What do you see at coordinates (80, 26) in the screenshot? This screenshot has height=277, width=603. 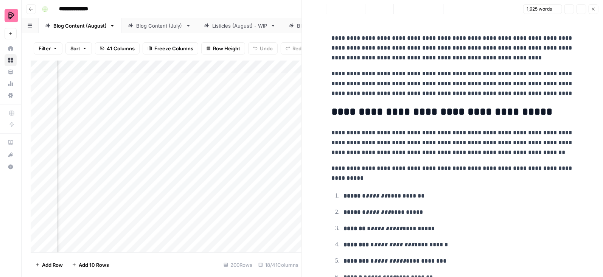 I see `div: Blog Content (August)` at bounding box center [80, 26].